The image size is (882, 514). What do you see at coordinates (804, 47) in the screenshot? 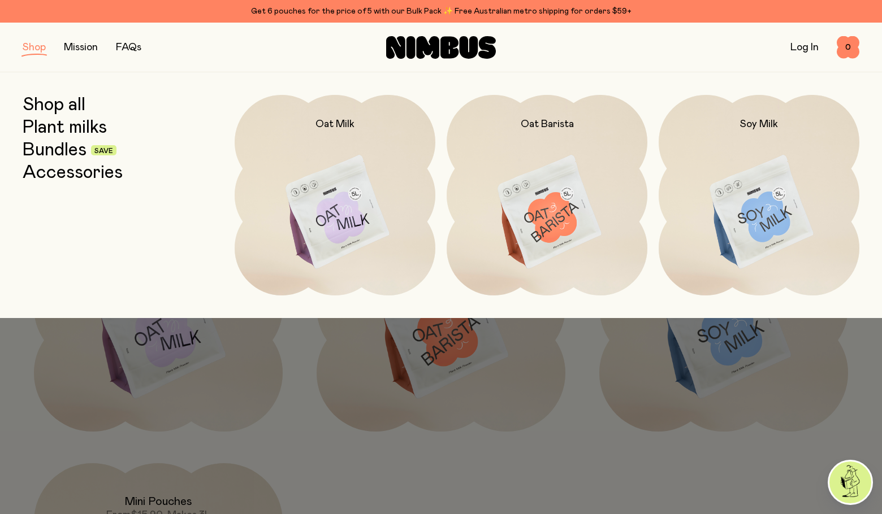
I see `a: Log In` at bounding box center [804, 47].